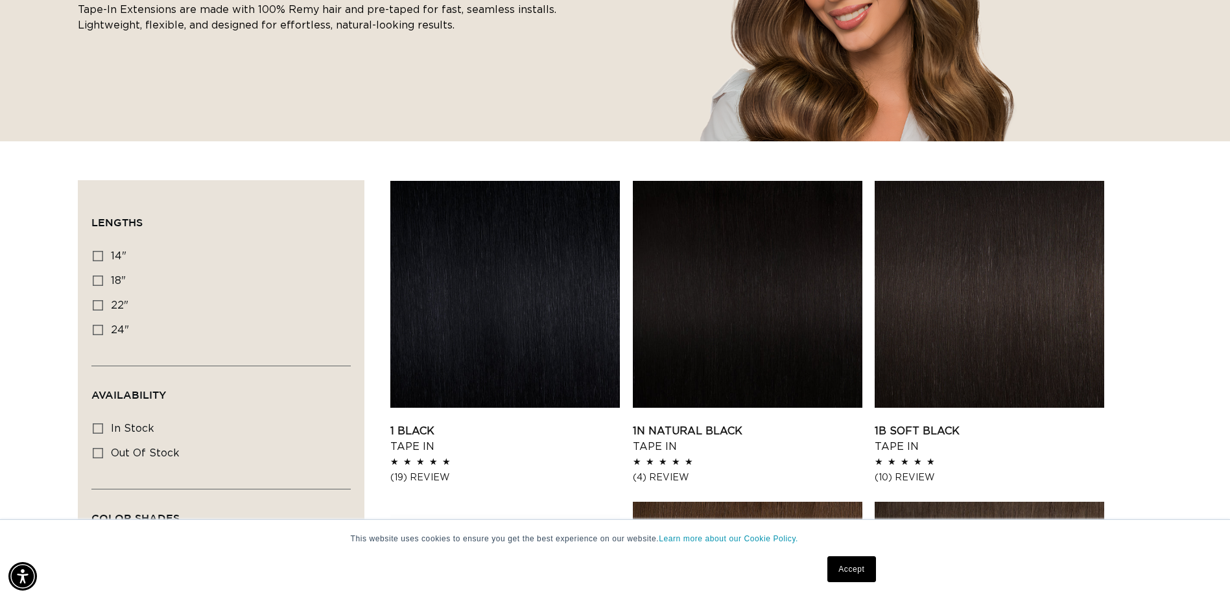 The image size is (1230, 599). Describe the element at coordinates (23, 576) in the screenshot. I see `div: Accessibility Menu` at that location.